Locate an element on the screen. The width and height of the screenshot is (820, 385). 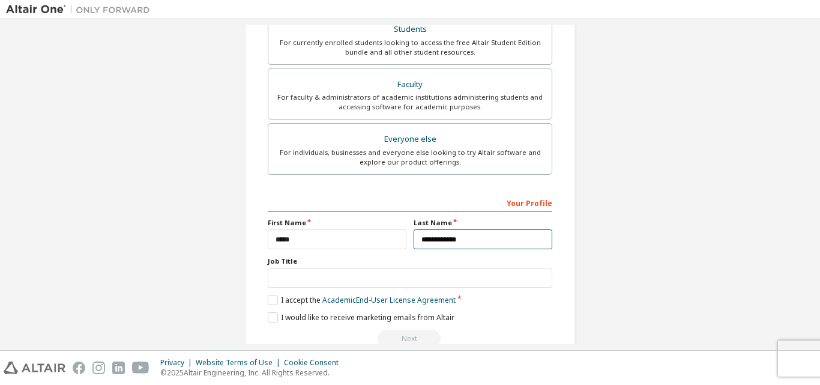
div: For currently enrolled students looking to access the free Altair Student Edition bundle and all ... is located at coordinates (410, 47).